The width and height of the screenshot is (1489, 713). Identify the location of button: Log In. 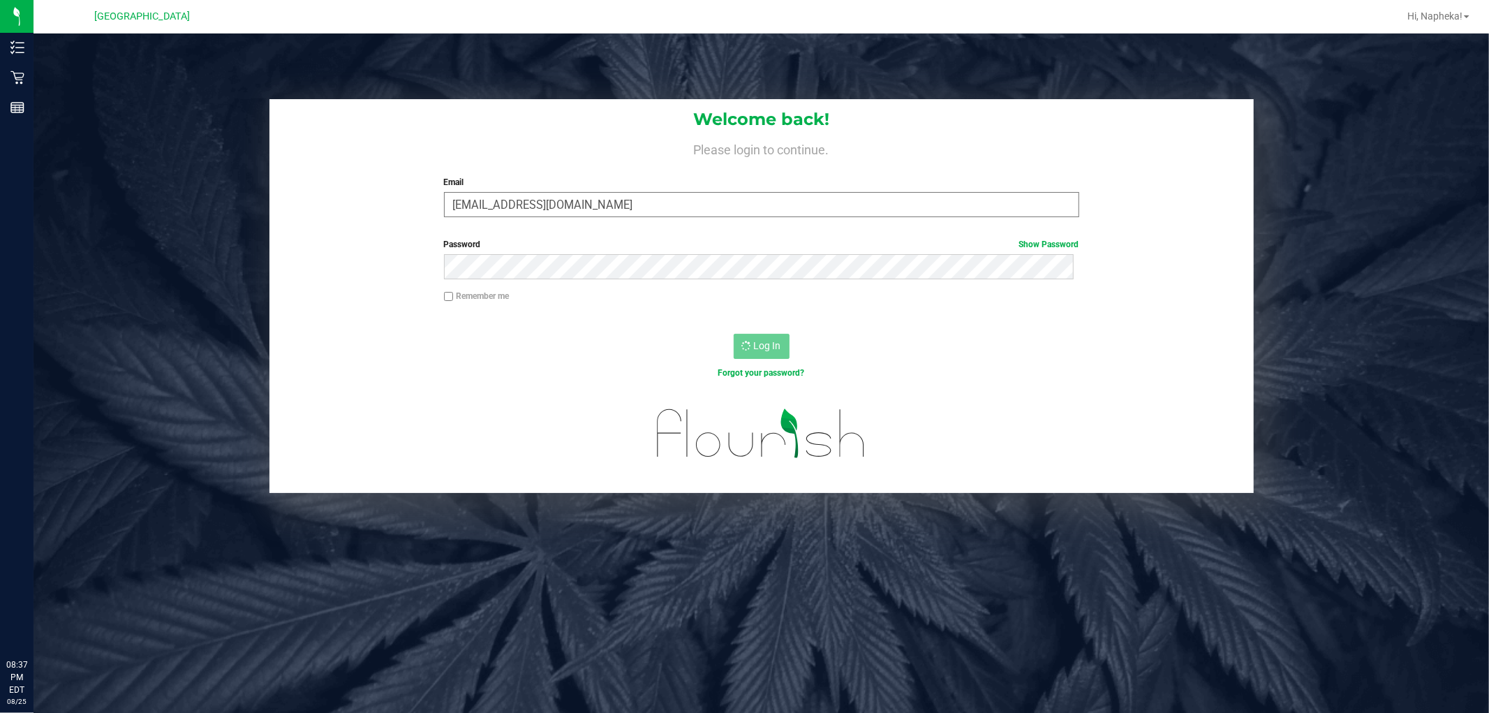
(762, 346).